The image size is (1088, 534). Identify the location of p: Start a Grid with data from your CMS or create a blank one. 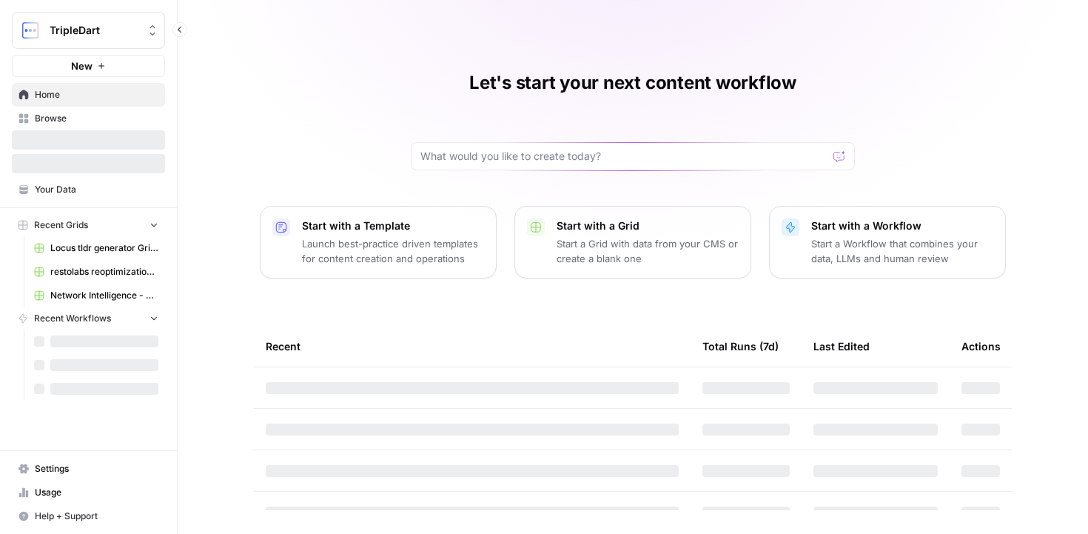
(648, 251).